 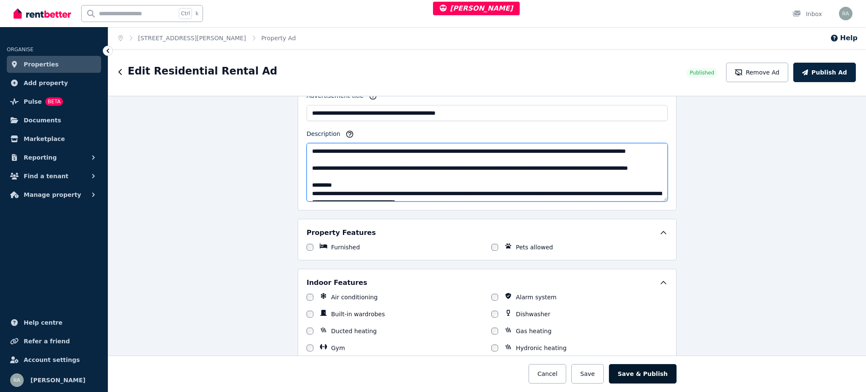 What do you see at coordinates (54, 83) in the screenshot?
I see `a: Add property` at bounding box center [54, 83].